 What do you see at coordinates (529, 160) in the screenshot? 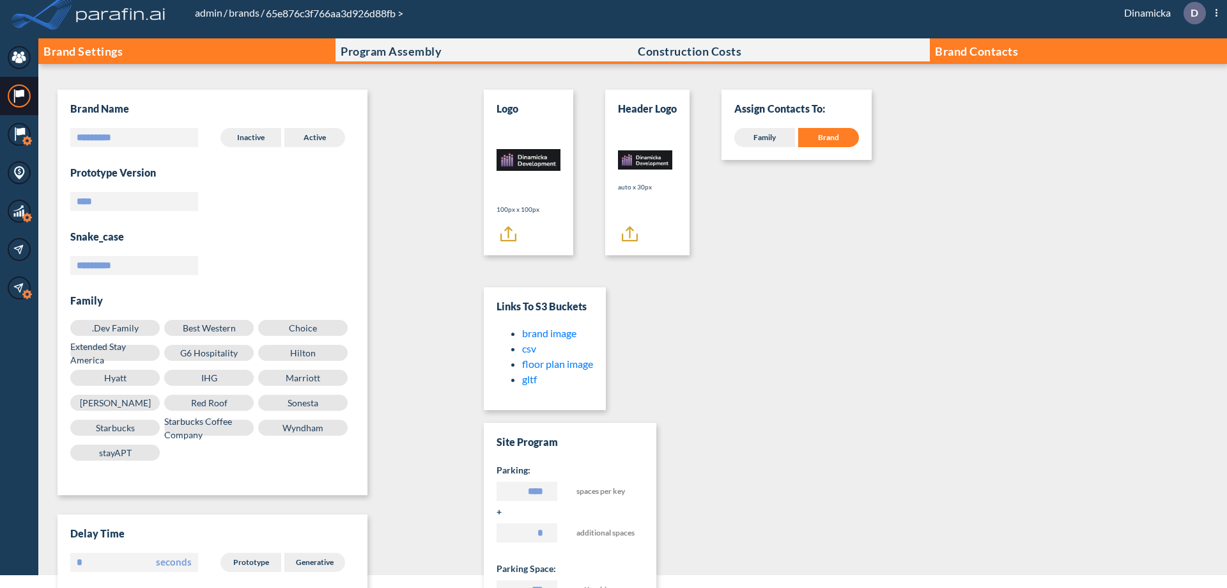
I see `img: Logo` at bounding box center [529, 160].